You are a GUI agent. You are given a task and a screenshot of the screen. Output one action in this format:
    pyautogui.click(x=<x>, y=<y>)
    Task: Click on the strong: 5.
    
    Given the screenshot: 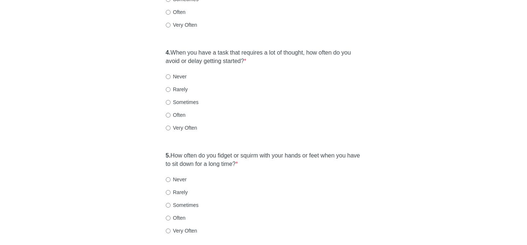 What is the action you would take?
    pyautogui.click(x=168, y=155)
    